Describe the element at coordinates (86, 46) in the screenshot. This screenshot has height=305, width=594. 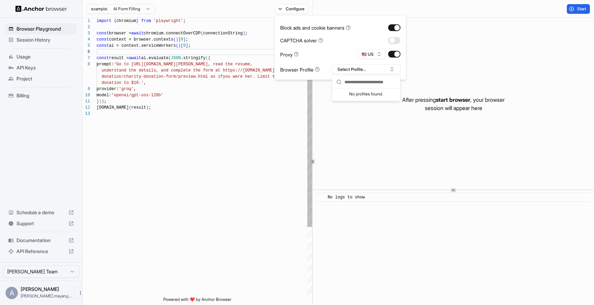
I see `div: 5` at that location.